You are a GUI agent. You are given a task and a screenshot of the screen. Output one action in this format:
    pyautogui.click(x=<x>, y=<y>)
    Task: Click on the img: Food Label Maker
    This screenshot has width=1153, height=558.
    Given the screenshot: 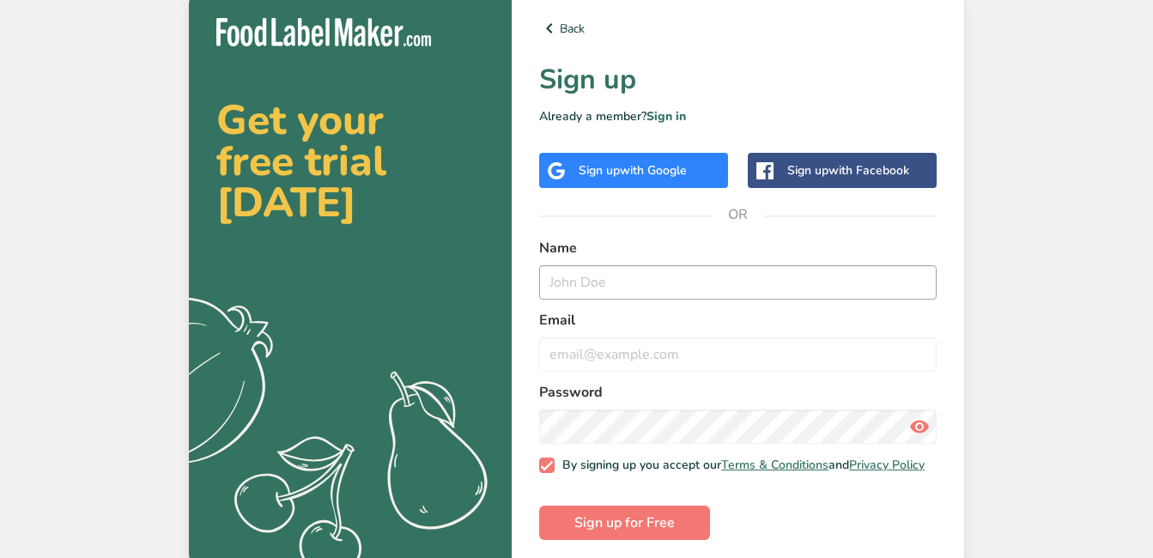 What is the action you would take?
    pyautogui.click(x=324, y=32)
    